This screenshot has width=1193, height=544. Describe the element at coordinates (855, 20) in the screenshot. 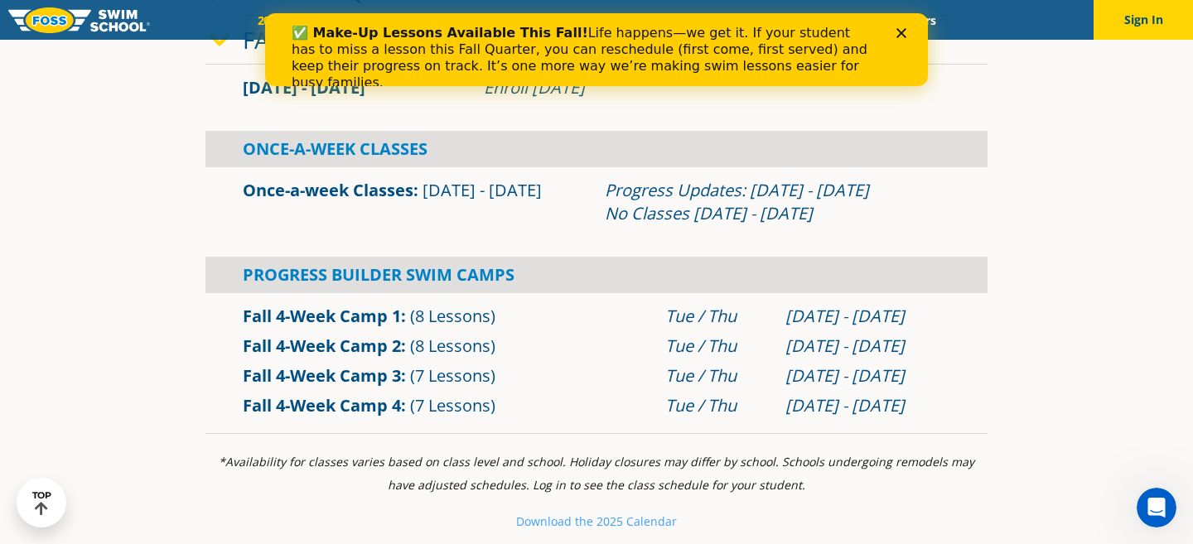

I see `a: Blog` at that location.